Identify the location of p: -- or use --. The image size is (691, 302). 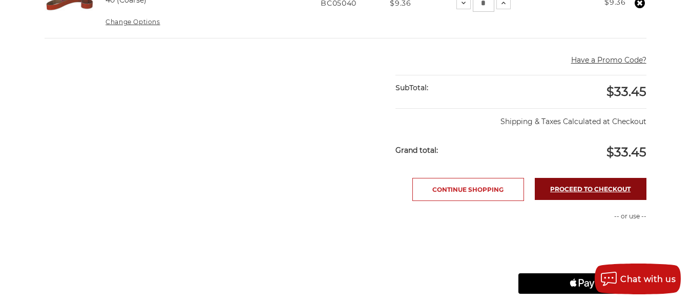
(583, 216).